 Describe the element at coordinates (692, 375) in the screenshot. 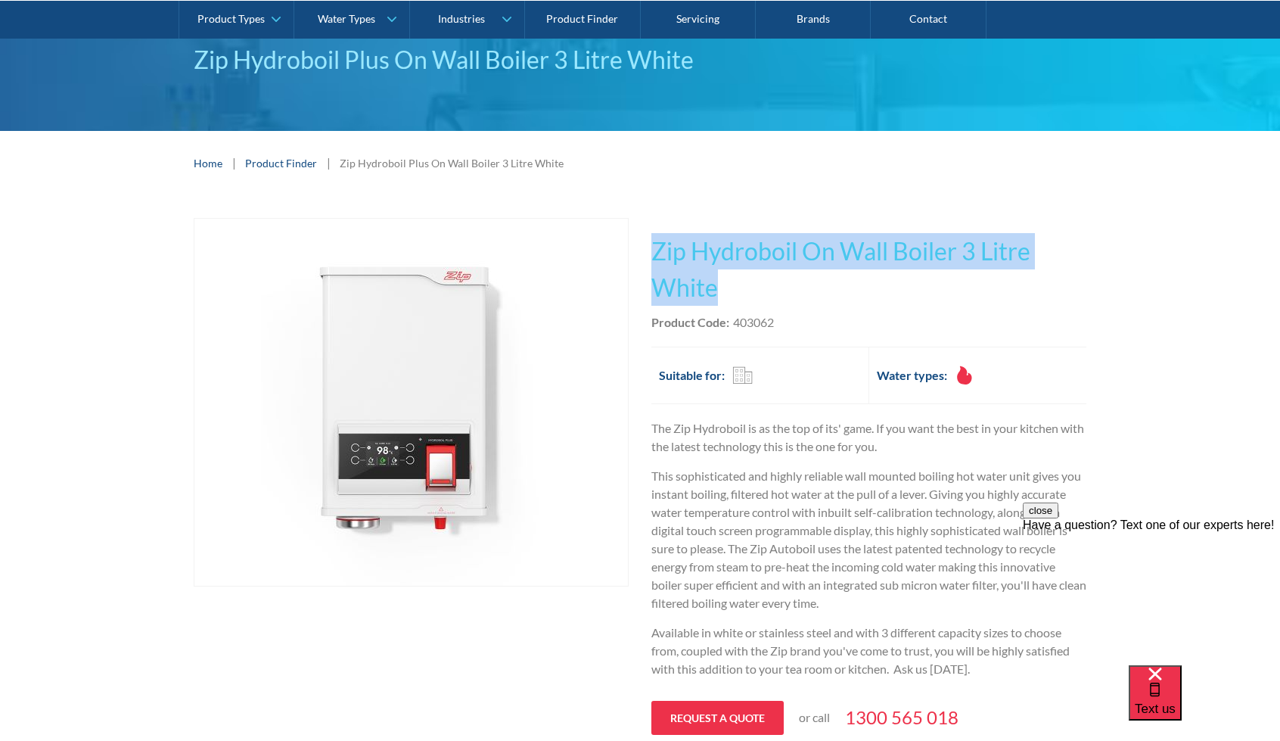

I see `h2: Suitable for:` at that location.